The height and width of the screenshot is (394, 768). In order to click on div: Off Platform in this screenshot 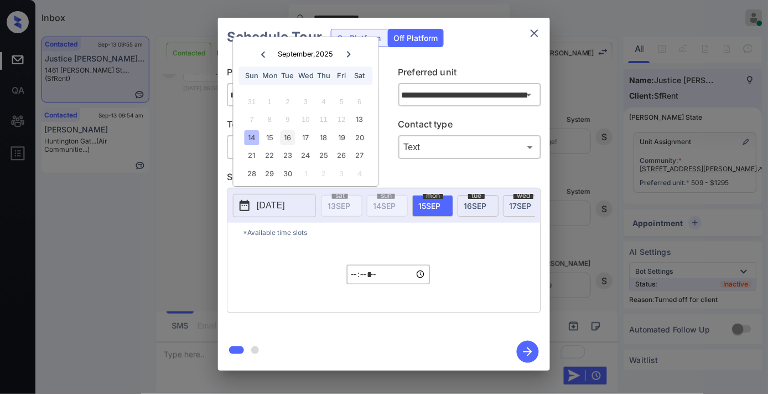, I will do `click(416, 38)`.